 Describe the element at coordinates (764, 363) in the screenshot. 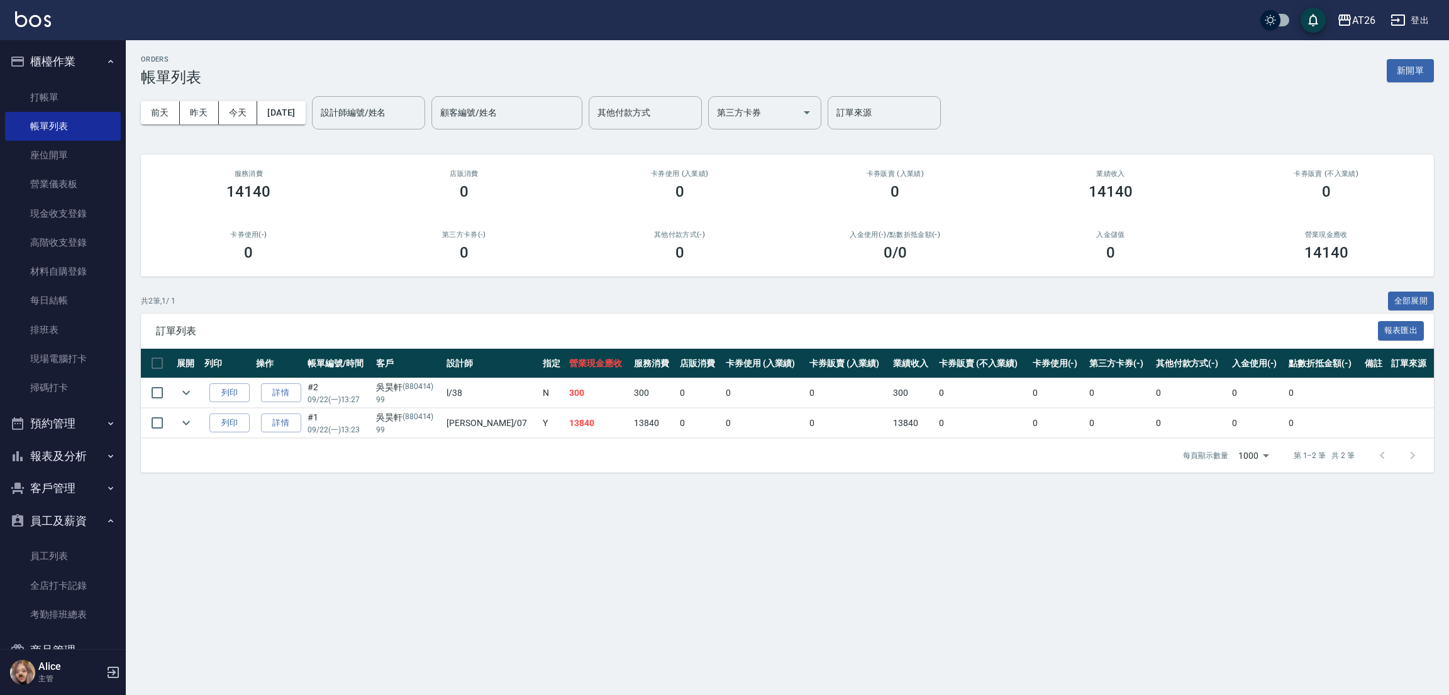

I see `th: 卡券使用 (入業績)` at that location.